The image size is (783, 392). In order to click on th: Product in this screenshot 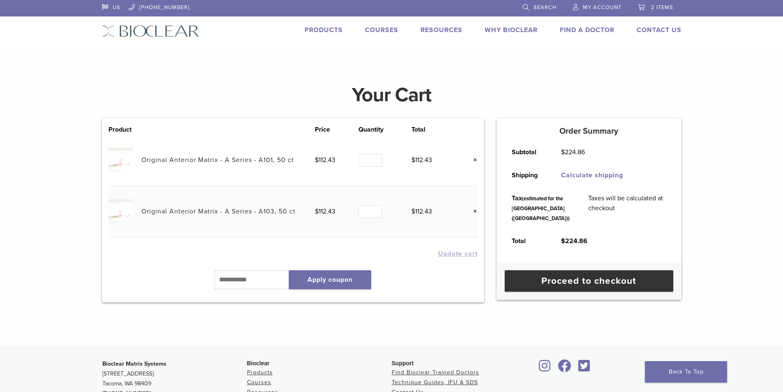, I will do `click(125, 129)`.